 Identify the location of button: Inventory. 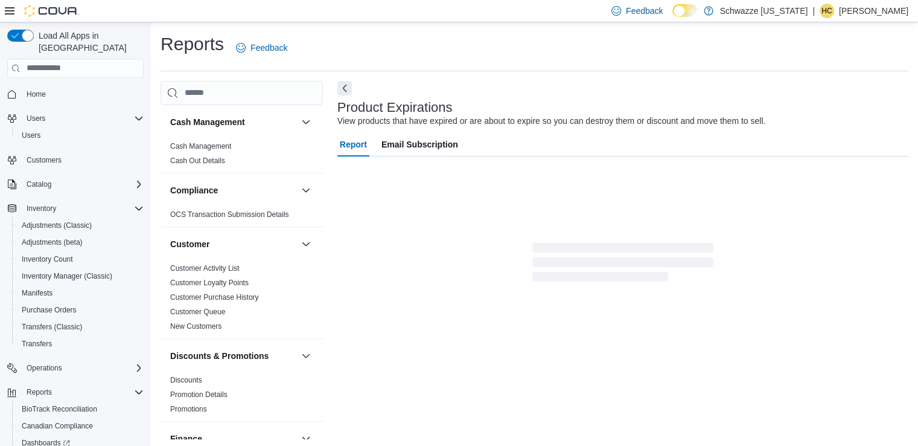
(75, 208).